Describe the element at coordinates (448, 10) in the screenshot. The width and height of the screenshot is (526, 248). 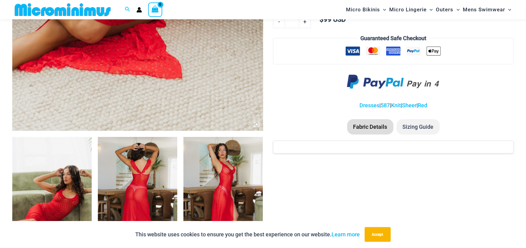
I see `a: OutersMenu ToggleMenu Toggle` at that location.